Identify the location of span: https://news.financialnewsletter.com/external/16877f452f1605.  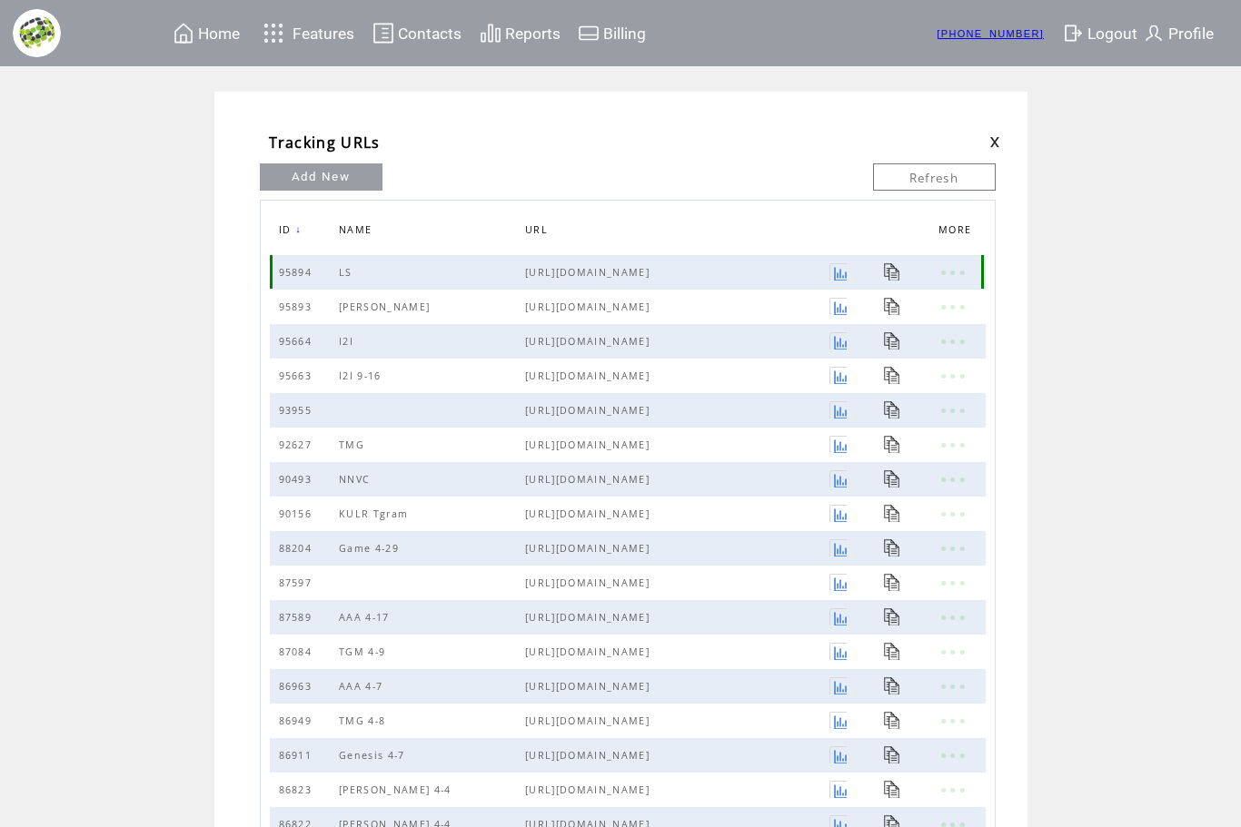
(677, 445).